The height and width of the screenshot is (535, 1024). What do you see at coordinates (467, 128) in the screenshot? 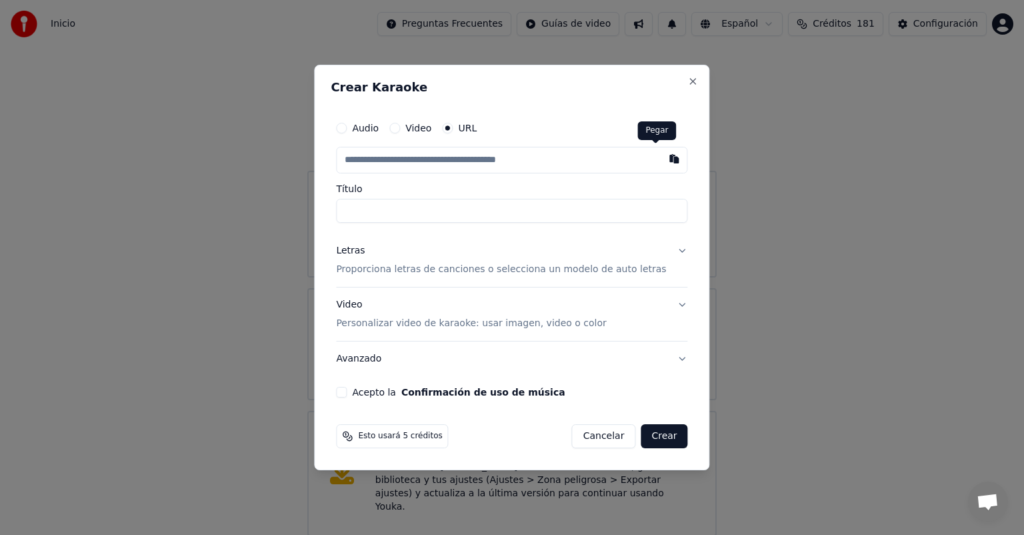
I see `label: URL` at bounding box center [467, 128].